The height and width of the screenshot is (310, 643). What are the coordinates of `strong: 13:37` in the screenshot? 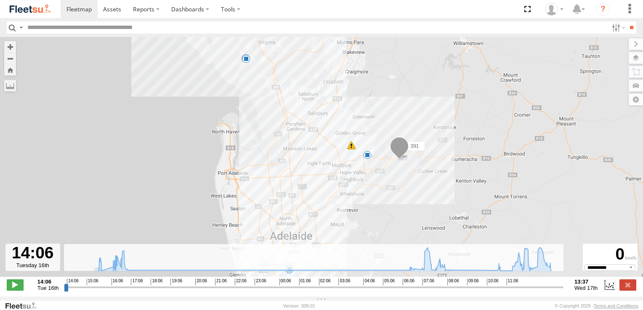 It's located at (585, 282).